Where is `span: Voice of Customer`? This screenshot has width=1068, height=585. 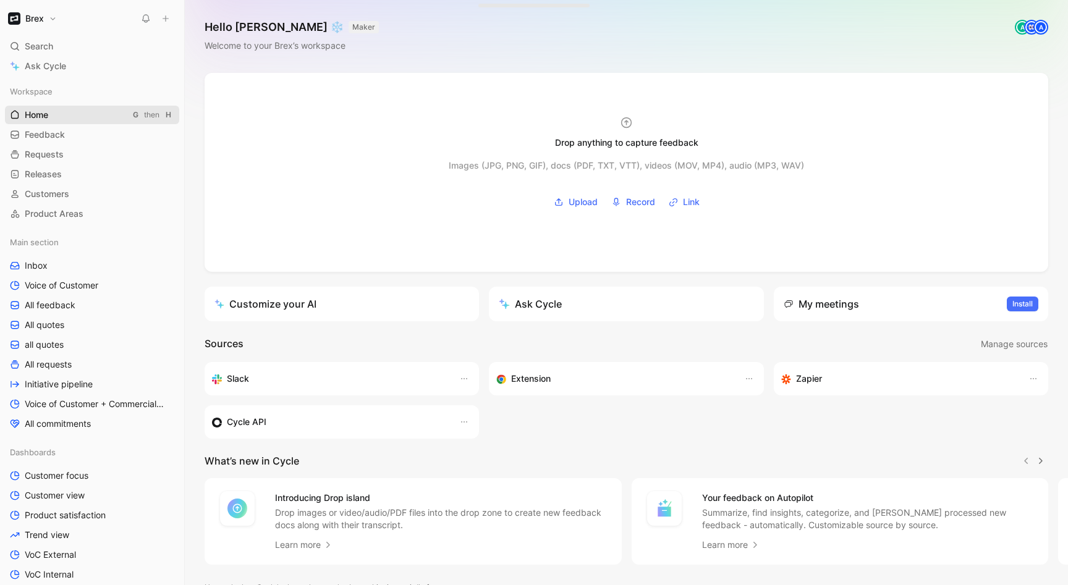 span: Voice of Customer is located at coordinates (61, 286).